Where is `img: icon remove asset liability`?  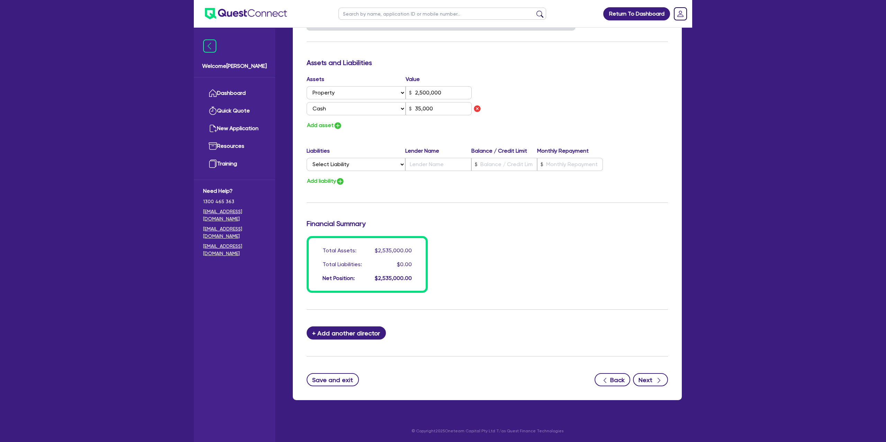
img: icon remove asset liability is located at coordinates (478, 109).